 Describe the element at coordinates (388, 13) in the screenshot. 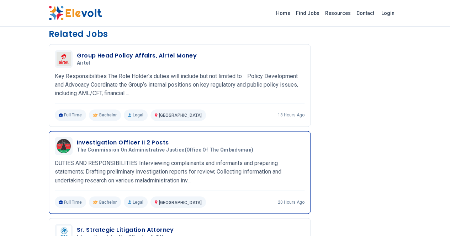

I see `a: Login` at that location.